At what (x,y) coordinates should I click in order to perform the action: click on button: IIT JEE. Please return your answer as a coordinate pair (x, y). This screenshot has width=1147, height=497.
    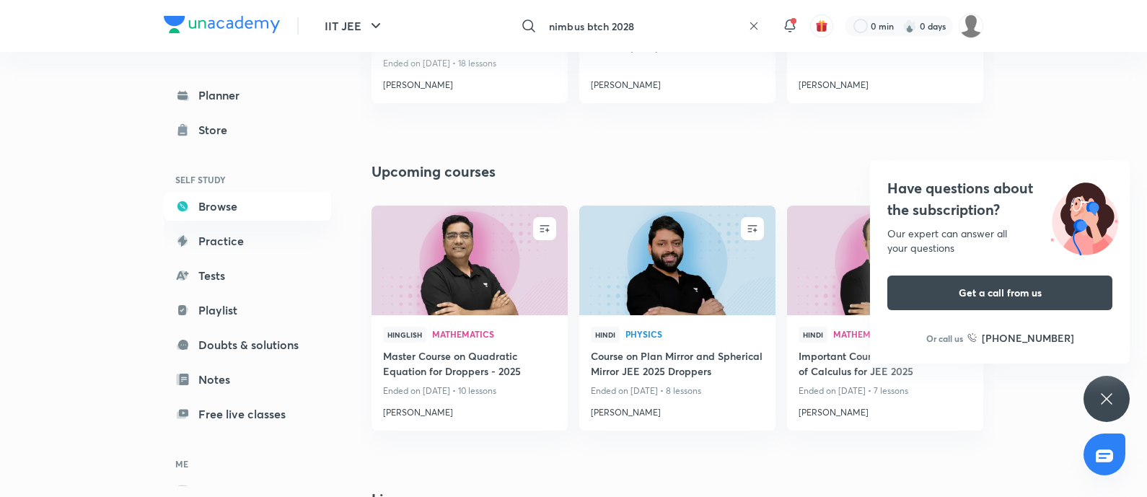
    Looking at the image, I should click on (354, 26).